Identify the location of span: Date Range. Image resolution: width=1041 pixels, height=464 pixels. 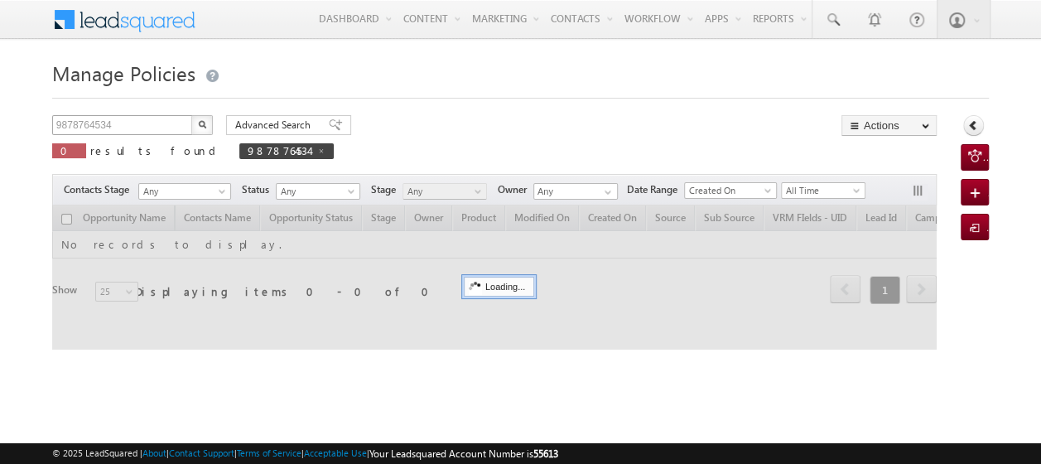
(655, 190).